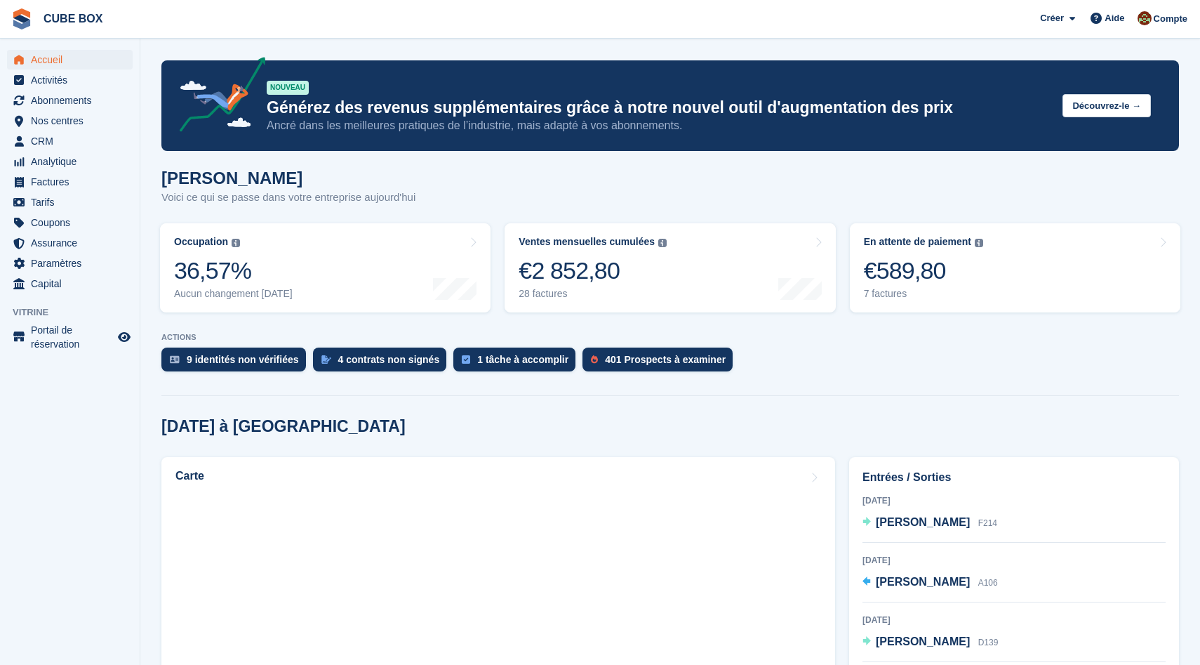 The width and height of the screenshot is (1200, 665). I want to click on div: Ventes mensuelles cumulées, so click(587, 241).